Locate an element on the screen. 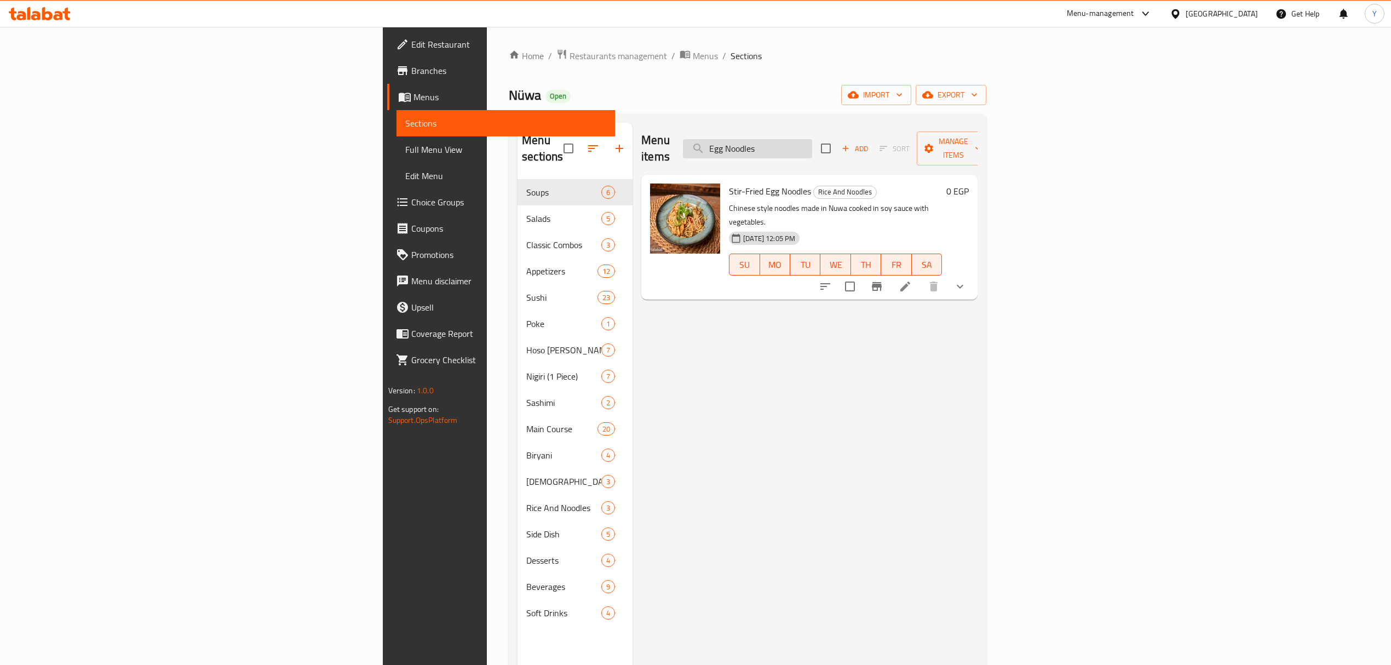 The height and width of the screenshot is (665, 1391). a: Branches is located at coordinates (501, 71).